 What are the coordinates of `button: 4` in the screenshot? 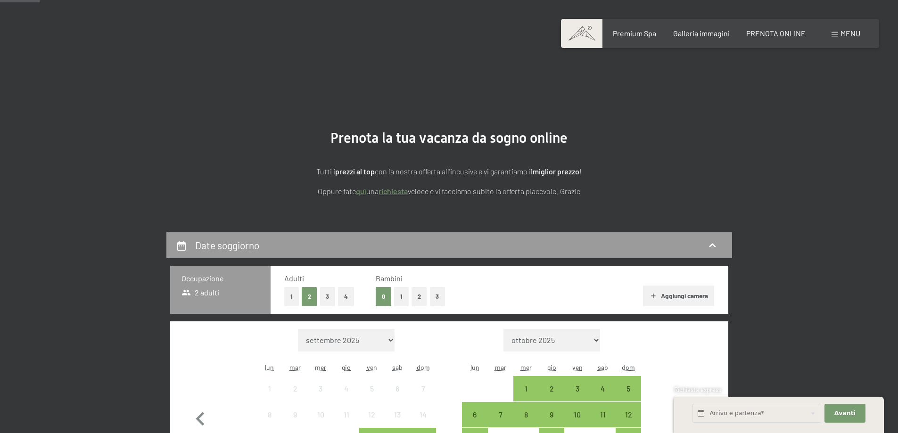 It's located at (346, 297).